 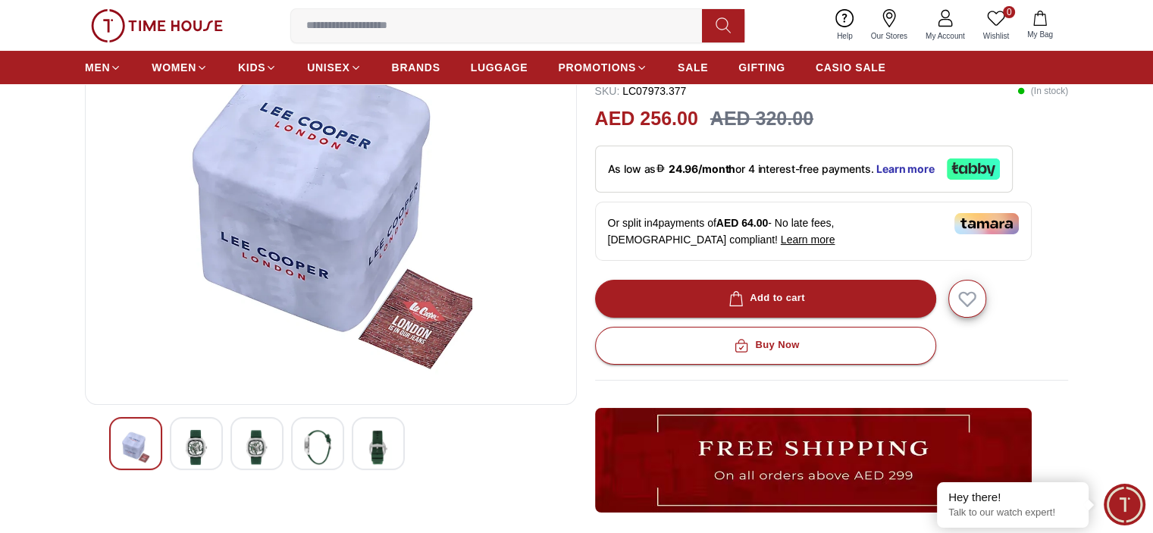 I want to click on span: Learn more, so click(x=808, y=239).